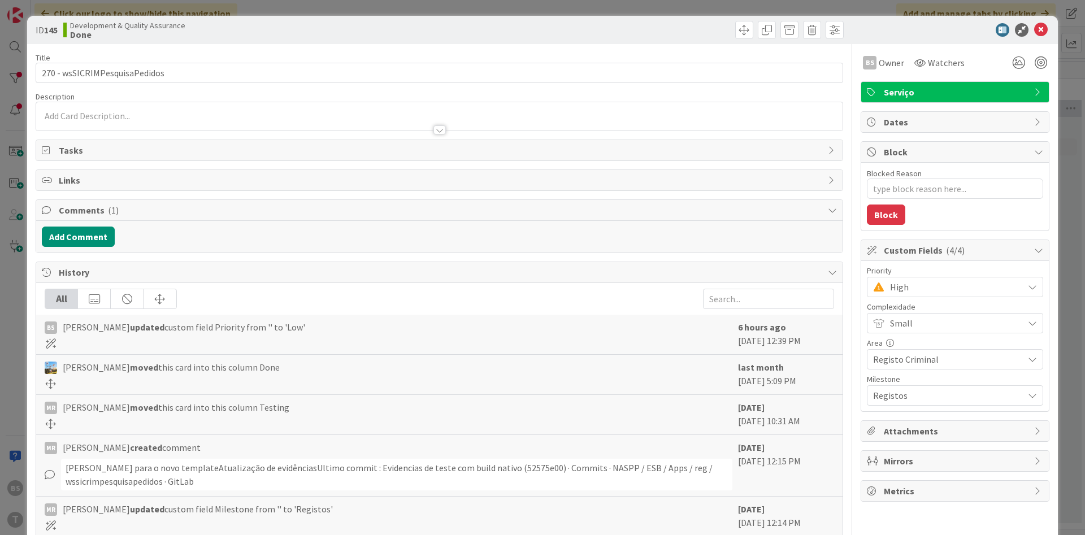 The height and width of the screenshot is (535, 1085). Describe the element at coordinates (113, 210) in the screenshot. I see `span: ( 1 )` at that location.